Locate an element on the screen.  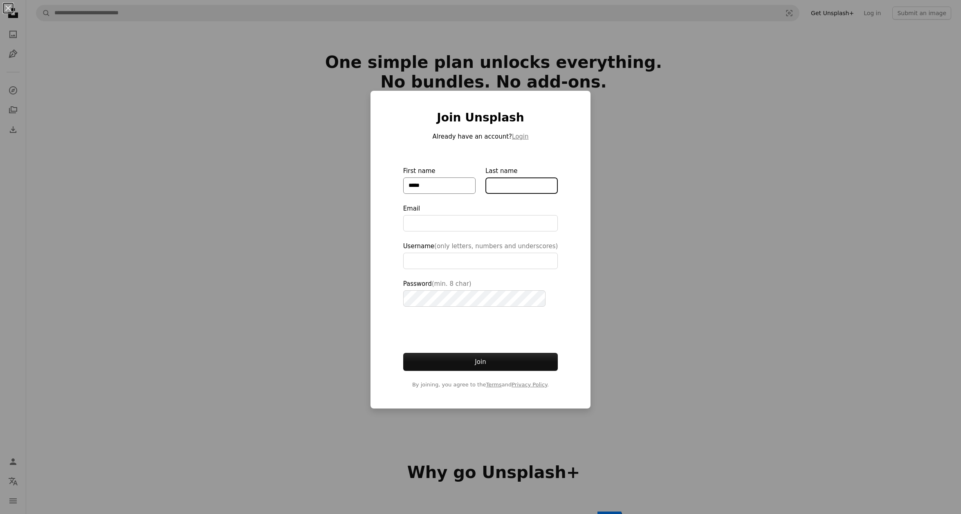
a: Terms is located at coordinates (494, 385).